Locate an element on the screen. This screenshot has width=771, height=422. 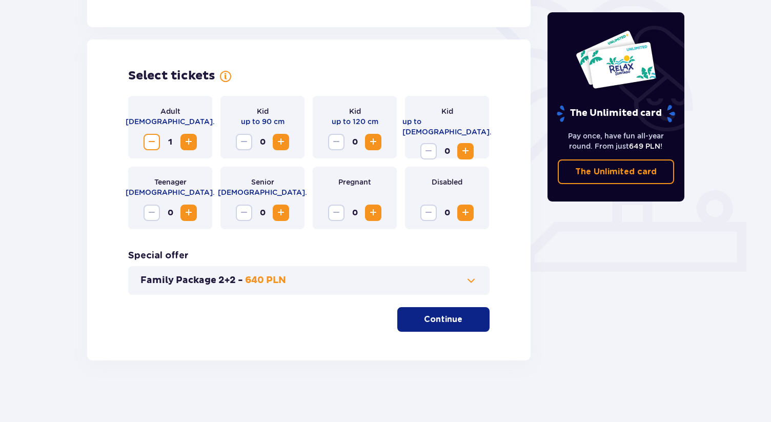
p: 640 PLN is located at coordinates (266, 280).